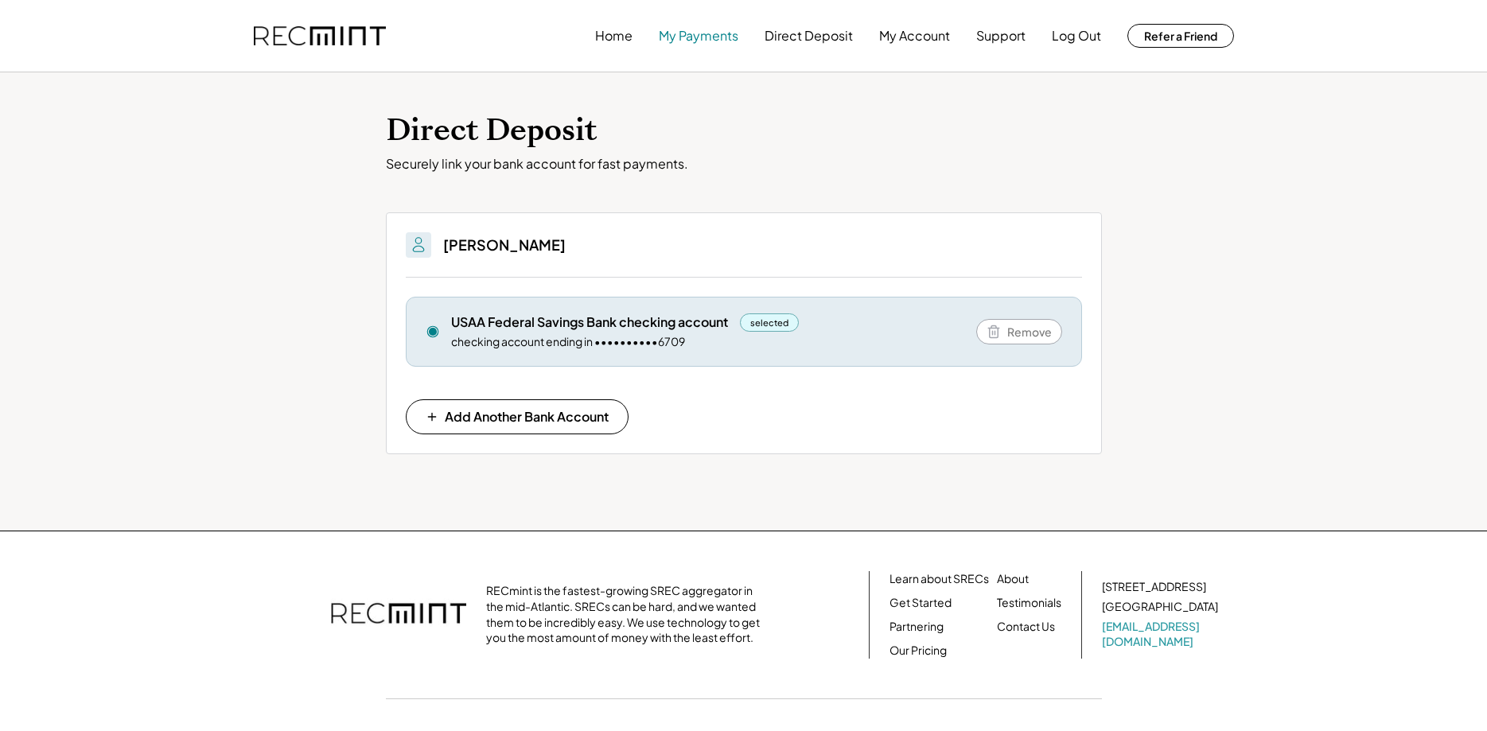 Image resolution: width=1487 pixels, height=731 pixels. What do you see at coordinates (744, 164) in the screenshot?
I see `div: Securely link your bank account for fast payments.` at bounding box center [744, 164].